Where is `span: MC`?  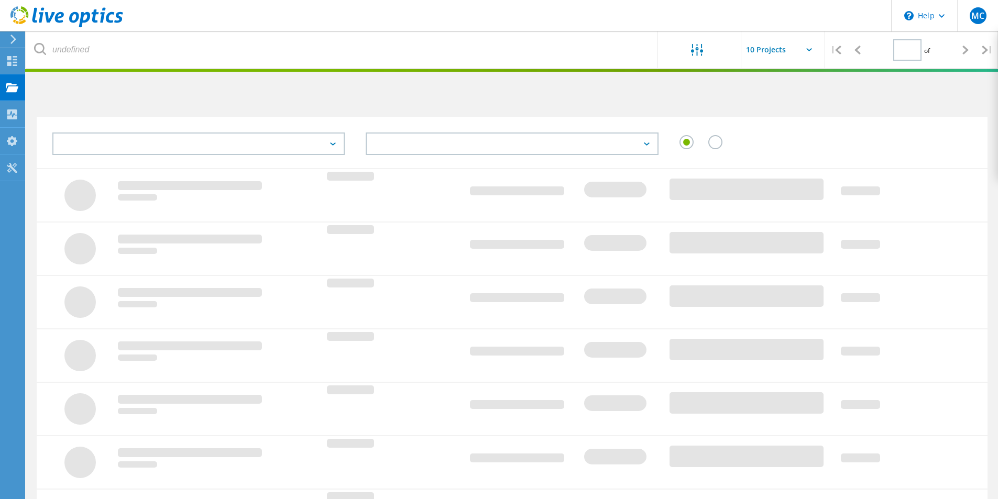
span: MC is located at coordinates (978, 16).